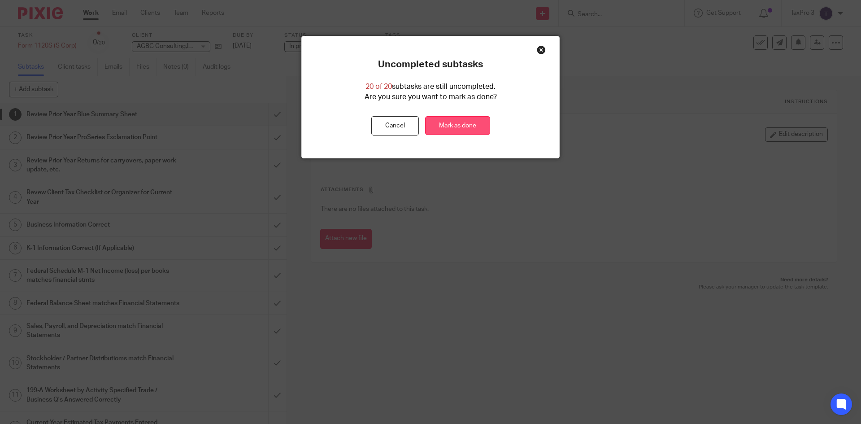 Image resolution: width=861 pixels, height=424 pixels. Describe the element at coordinates (431, 65) in the screenshot. I see `p: Uncompleted subtasks` at that location.